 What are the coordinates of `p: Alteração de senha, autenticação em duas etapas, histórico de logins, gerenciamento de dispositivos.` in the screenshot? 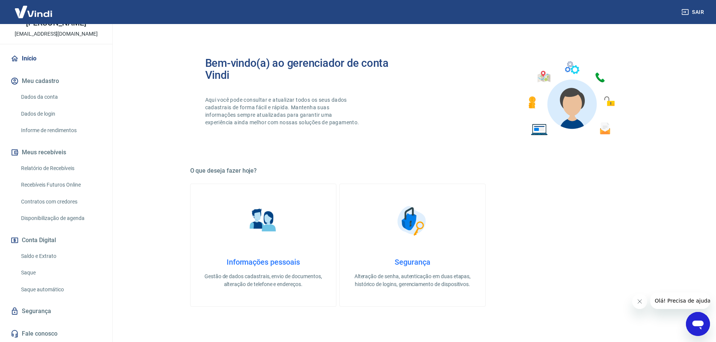 It's located at (412, 281).